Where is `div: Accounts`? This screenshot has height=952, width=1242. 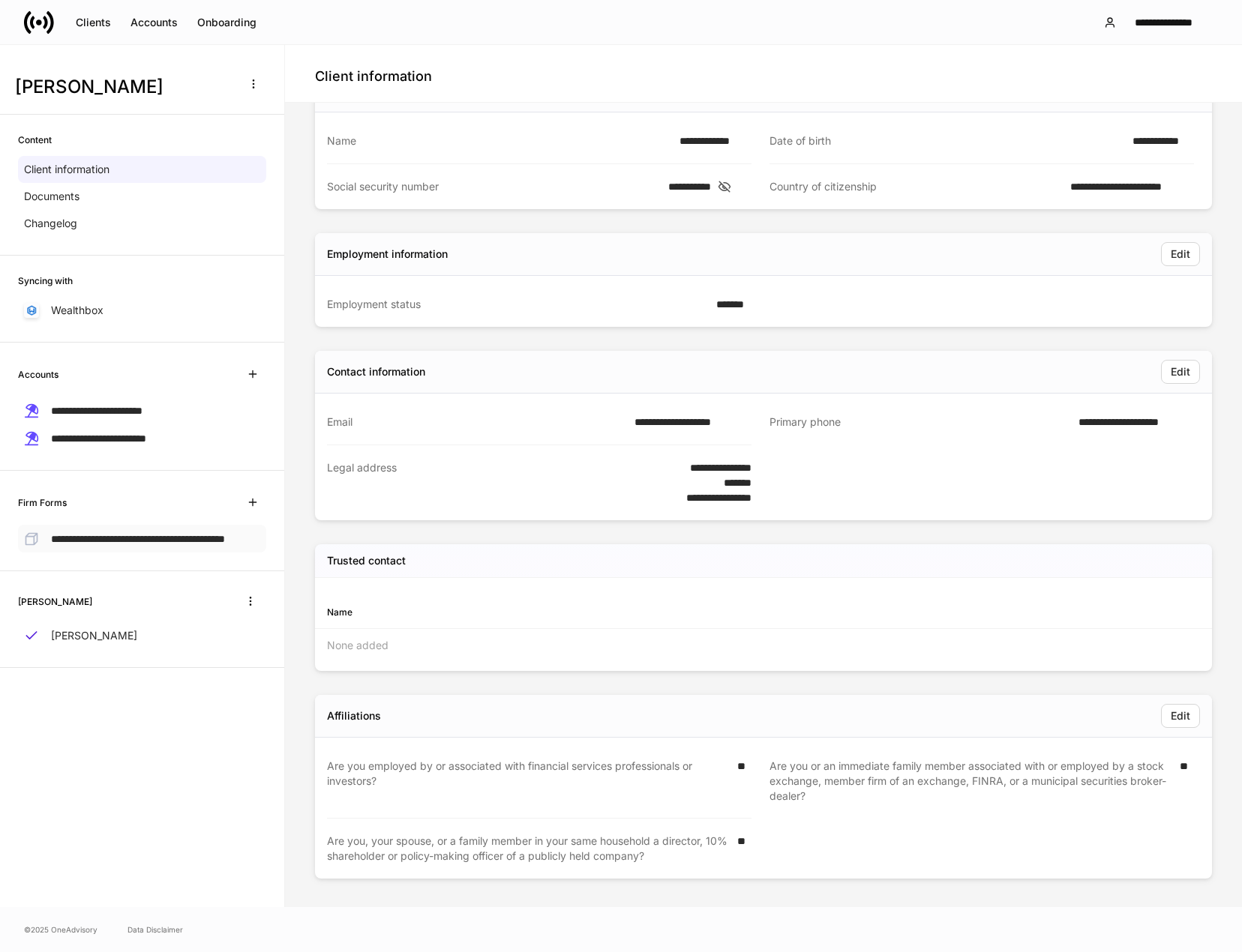 div: Accounts is located at coordinates (154, 22).